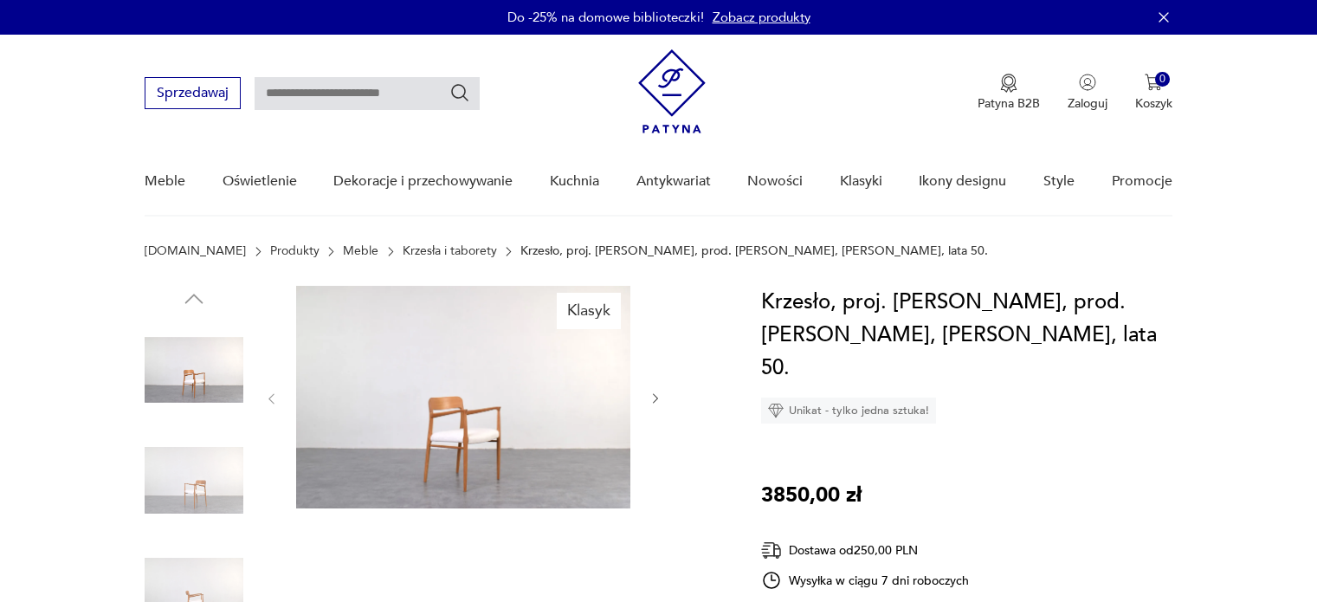 The height and width of the screenshot is (602, 1317). Describe the element at coordinates (962, 181) in the screenshot. I see `a: Ikony designu` at that location.